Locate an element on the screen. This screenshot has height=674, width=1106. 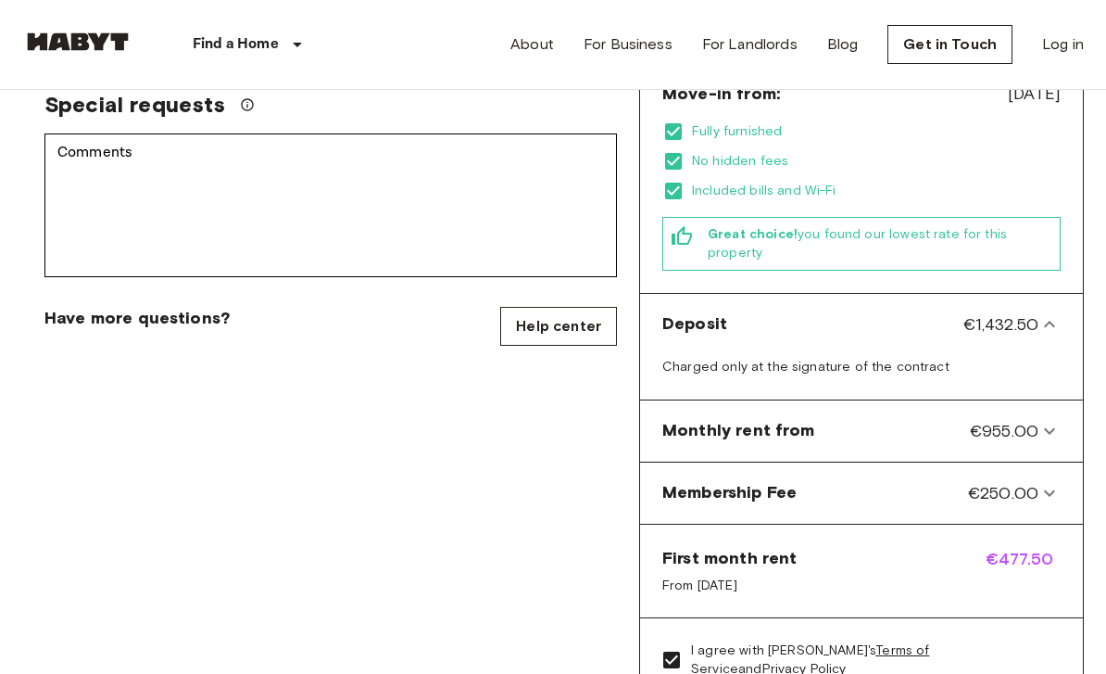
svg: We'll do our best to accommodate your request, but please note we can't guarantee it will be poss... is located at coordinates (247, 105).